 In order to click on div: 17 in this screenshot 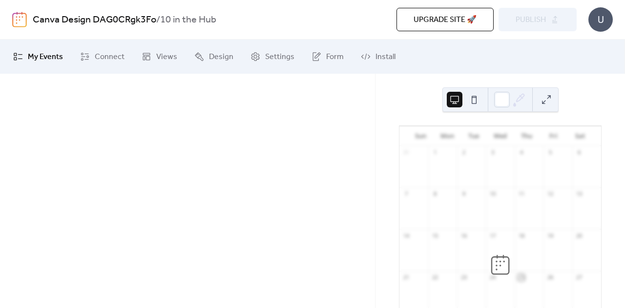, I will do `click(493, 236)`.